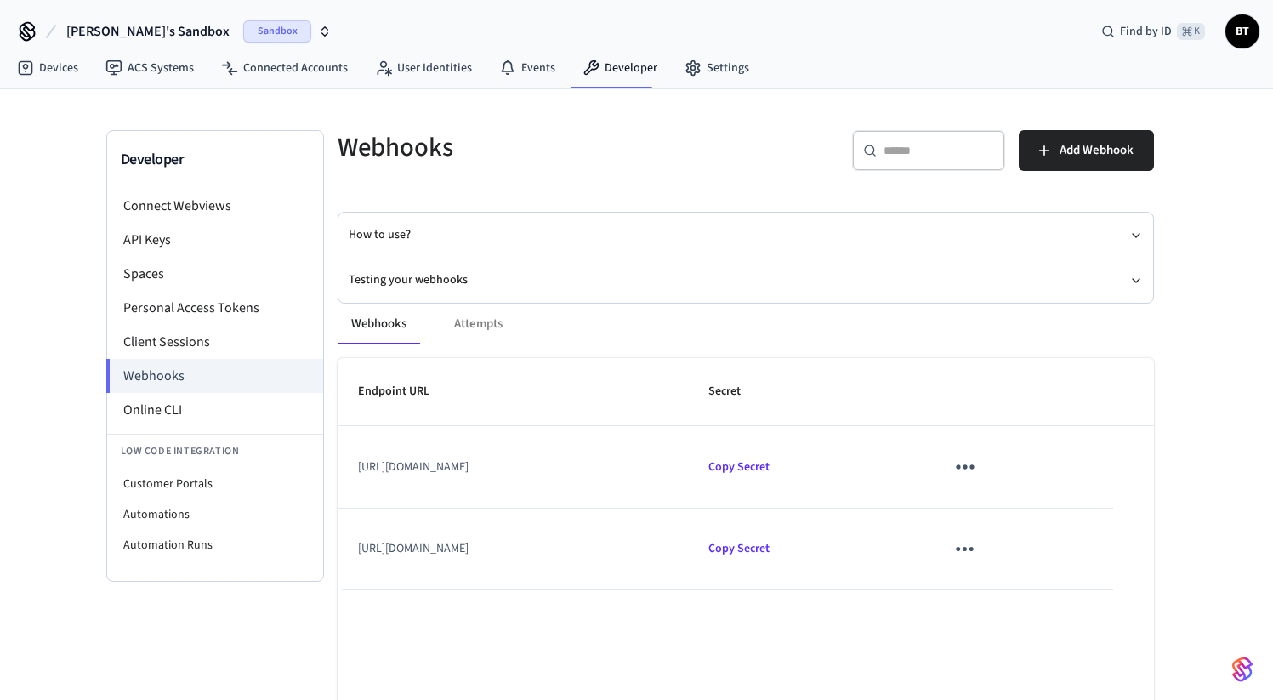 This screenshot has height=700, width=1273. Describe the element at coordinates (746, 280) in the screenshot. I see `button: Testing your webhooks` at that location.